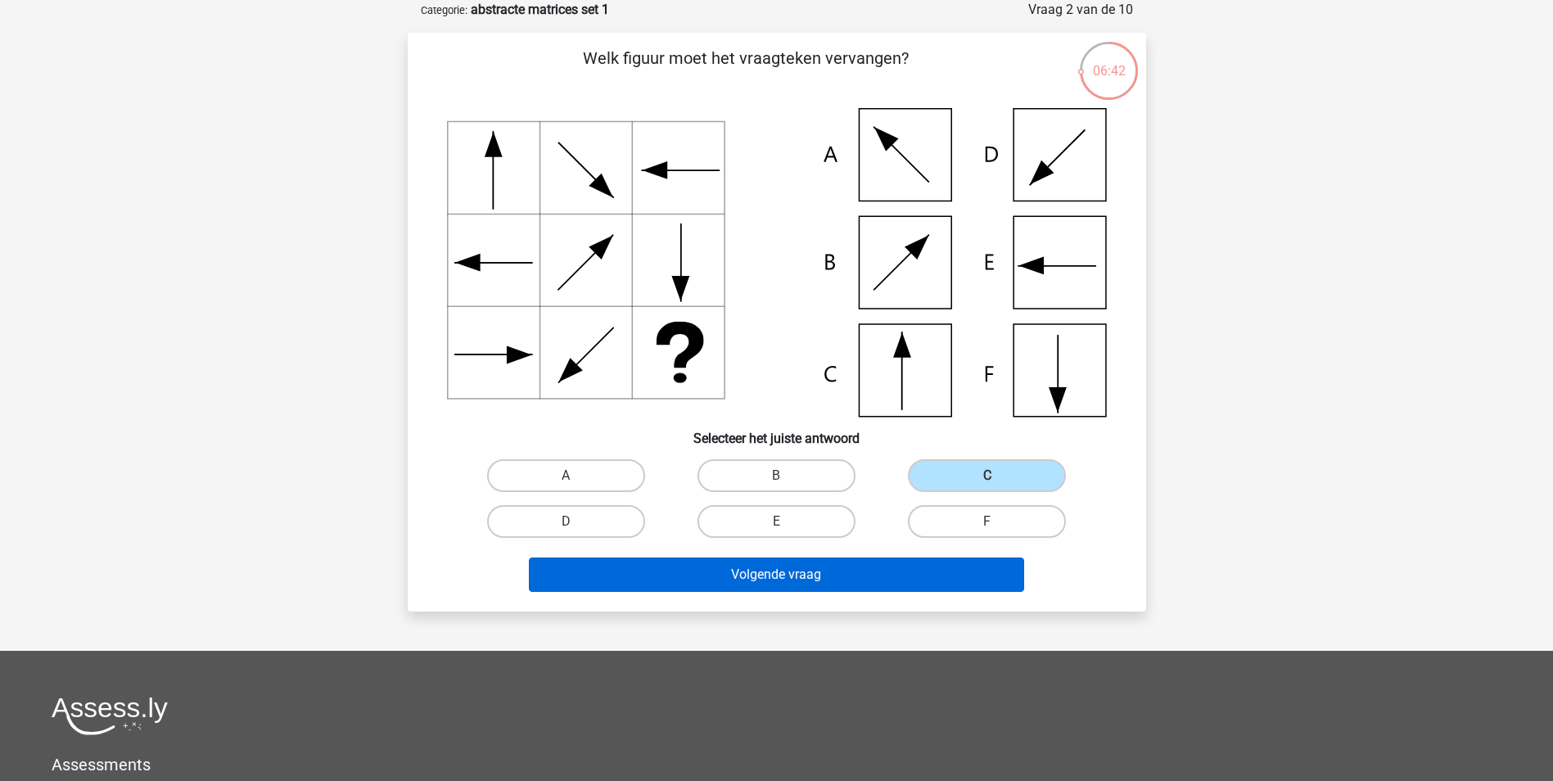  I want to click on button: Volgende vraag, so click(776, 575).